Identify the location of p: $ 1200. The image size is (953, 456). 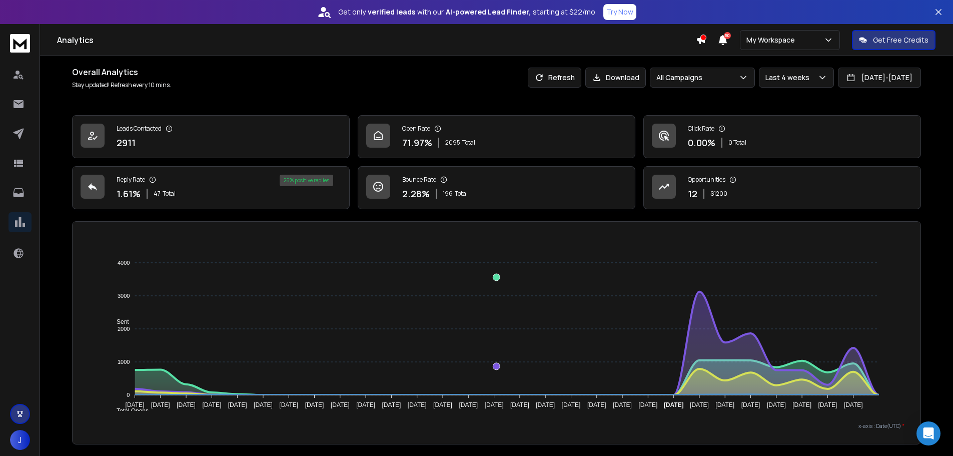
(719, 194).